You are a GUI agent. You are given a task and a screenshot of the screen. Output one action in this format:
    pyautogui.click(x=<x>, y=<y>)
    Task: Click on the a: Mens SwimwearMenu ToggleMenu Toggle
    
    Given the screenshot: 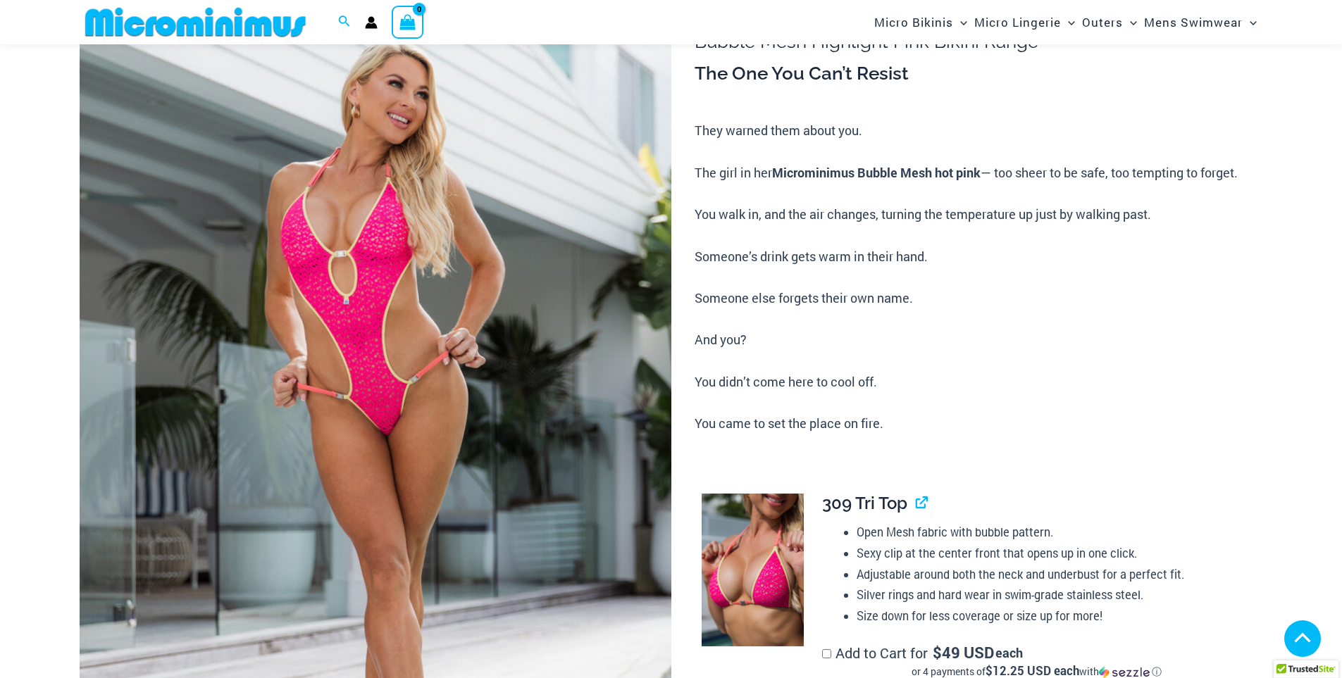 What is the action you would take?
    pyautogui.click(x=1200, y=22)
    